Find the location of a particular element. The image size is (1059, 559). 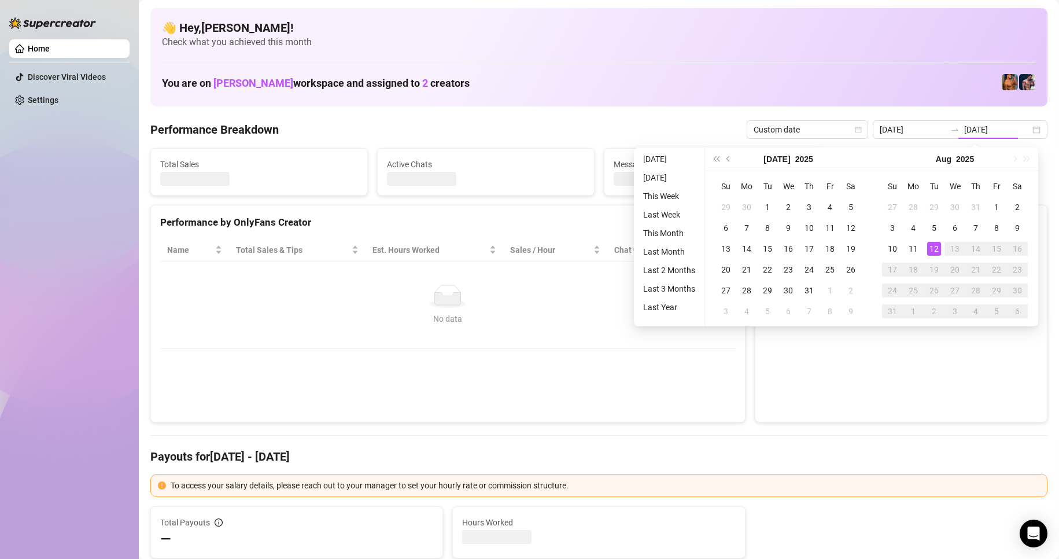

img: JG is located at coordinates (1010, 82).